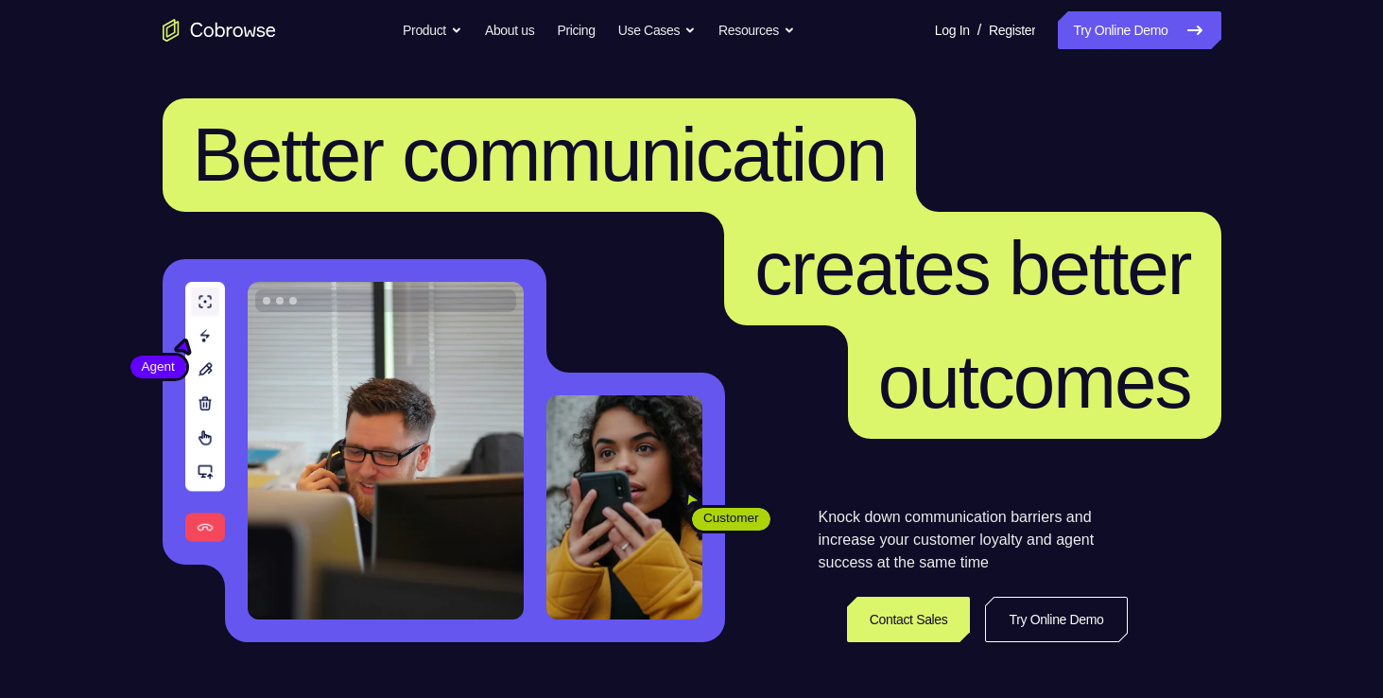 This screenshot has height=698, width=1383. I want to click on a: About us, so click(510, 30).